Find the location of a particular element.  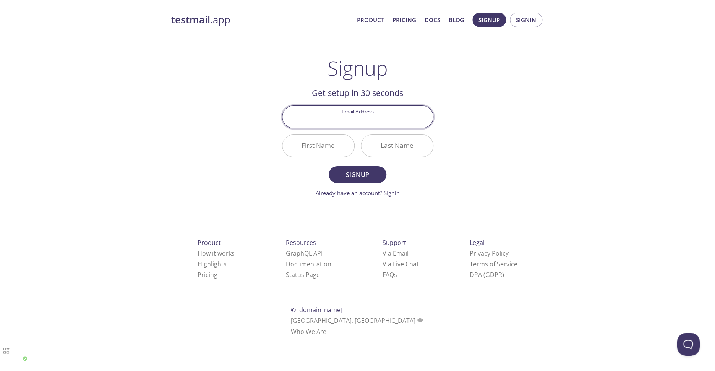

strong: testmail is located at coordinates (191, 19).